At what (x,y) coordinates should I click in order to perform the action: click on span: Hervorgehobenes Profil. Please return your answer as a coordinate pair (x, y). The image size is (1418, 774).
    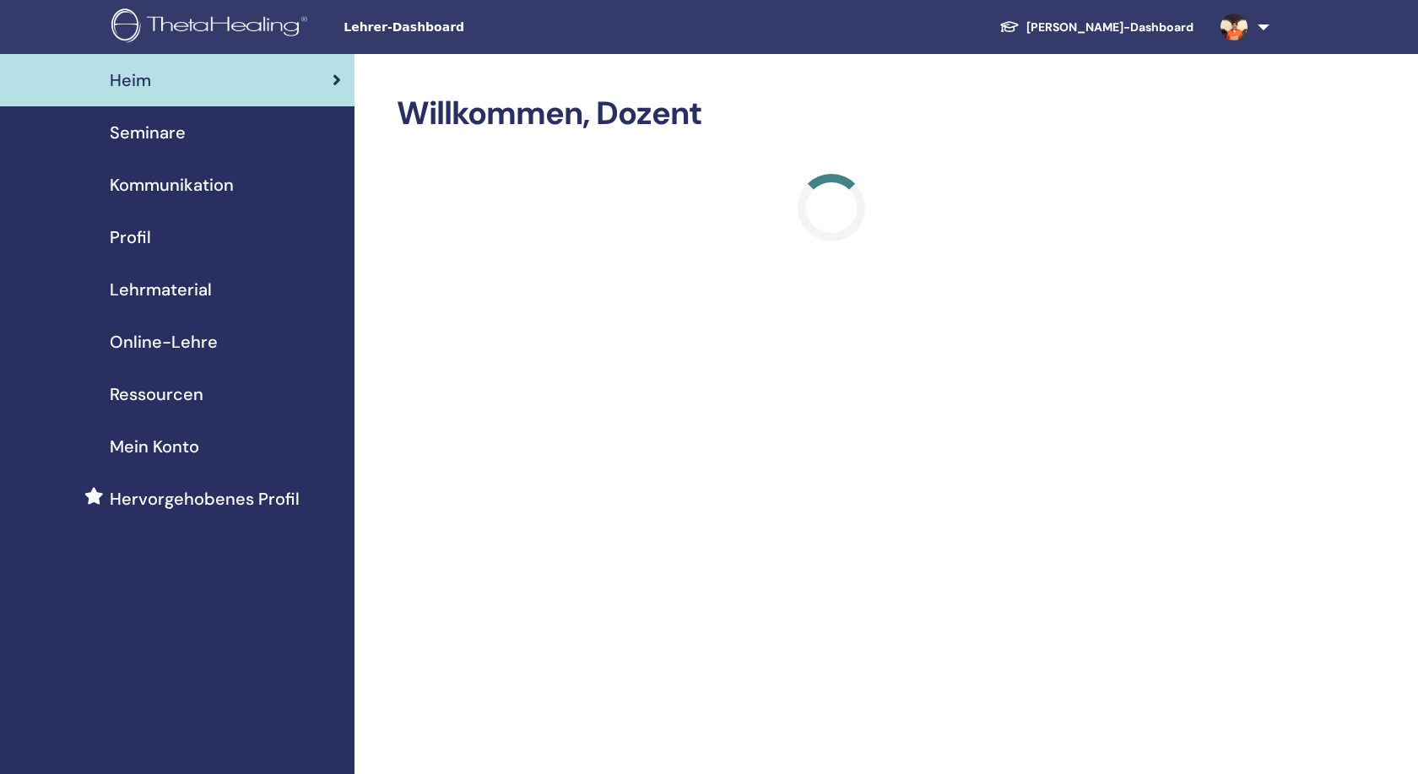
    Looking at the image, I should click on (204, 499).